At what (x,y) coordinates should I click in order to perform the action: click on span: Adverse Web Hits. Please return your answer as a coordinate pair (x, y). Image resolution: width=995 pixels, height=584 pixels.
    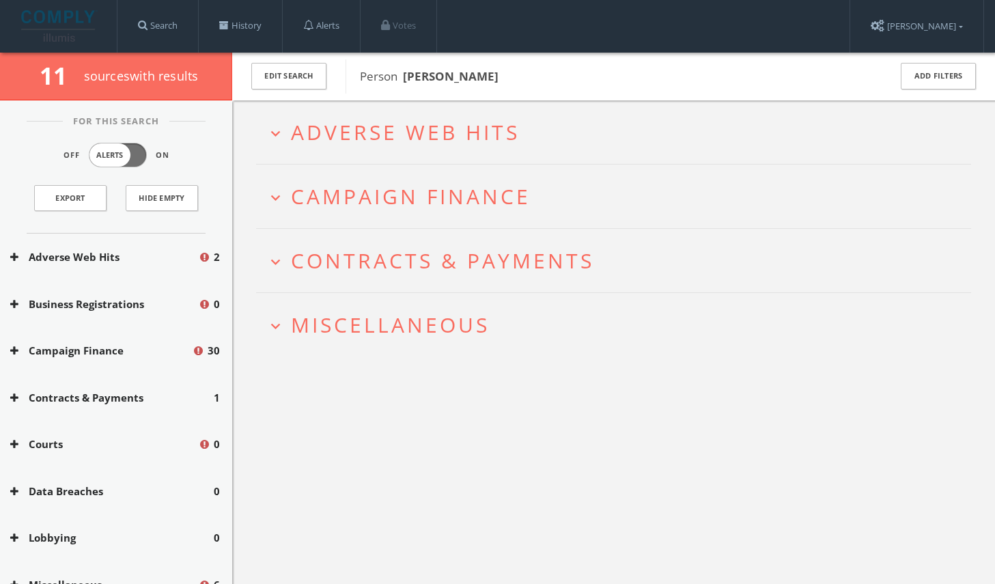
    Looking at the image, I should click on (405, 132).